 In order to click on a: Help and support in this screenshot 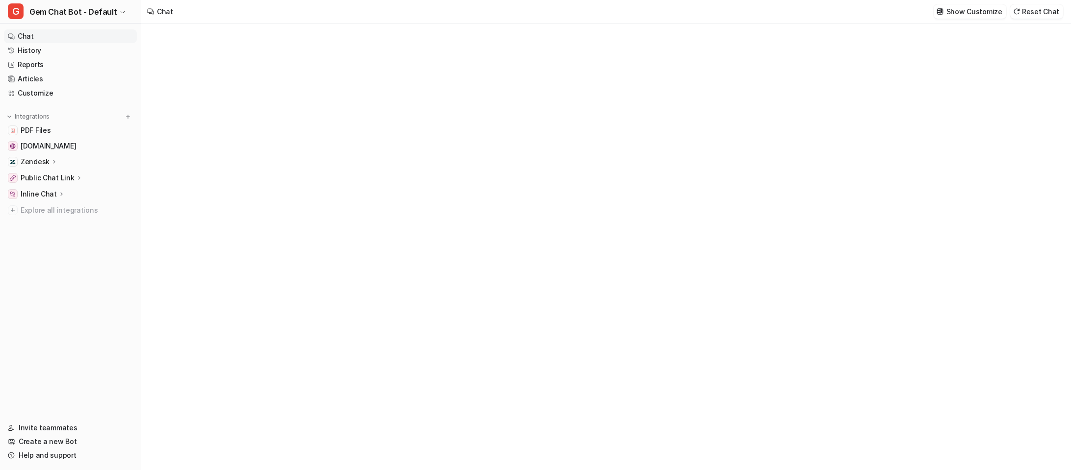, I will do `click(70, 456)`.